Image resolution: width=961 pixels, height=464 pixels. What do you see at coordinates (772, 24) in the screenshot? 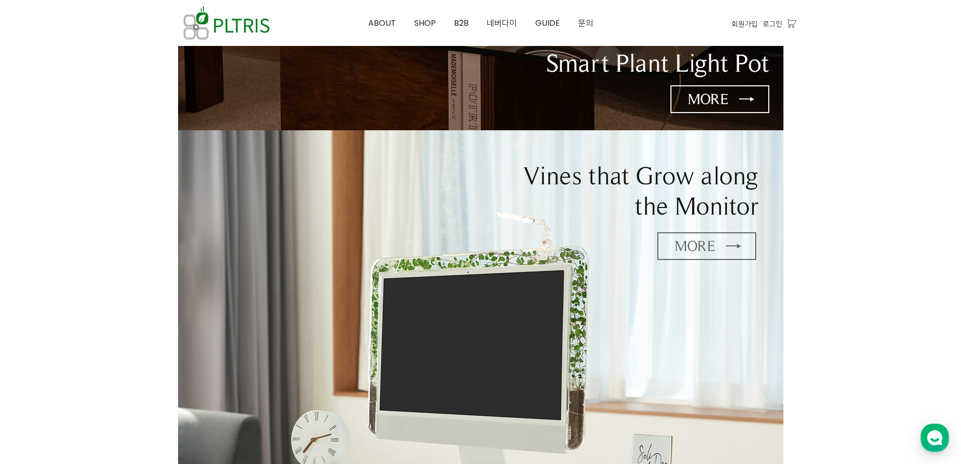
I see `span: 로그인` at bounding box center [772, 24].